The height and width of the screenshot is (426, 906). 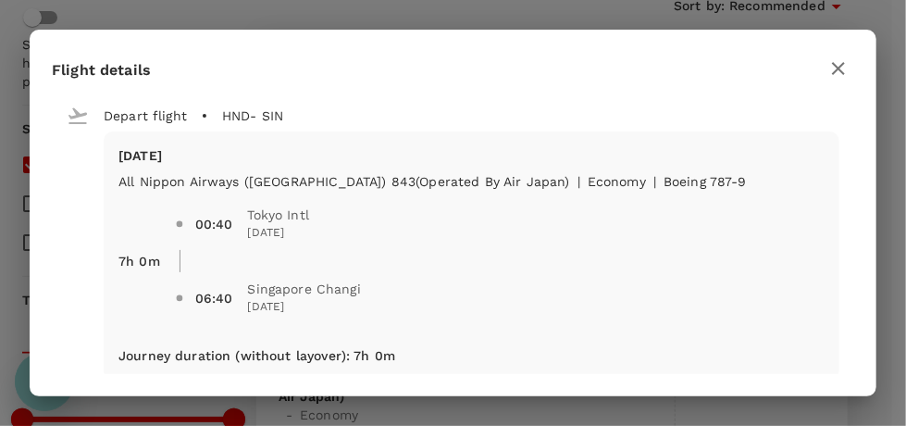 What do you see at coordinates (278, 215) in the screenshot?
I see `span: Tokyo Intl` at bounding box center [278, 215].